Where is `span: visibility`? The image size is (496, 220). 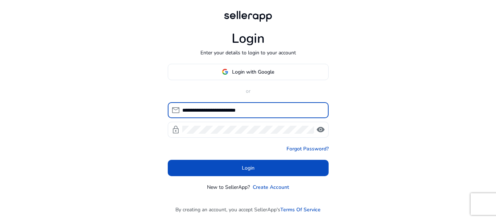
span: visibility is located at coordinates (321, 130).